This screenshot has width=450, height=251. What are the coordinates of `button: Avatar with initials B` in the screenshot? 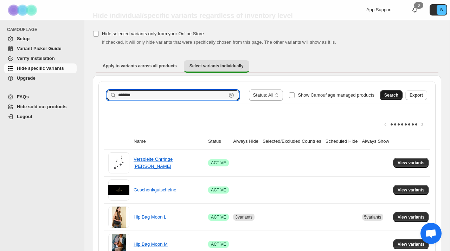 It's located at (439, 10).